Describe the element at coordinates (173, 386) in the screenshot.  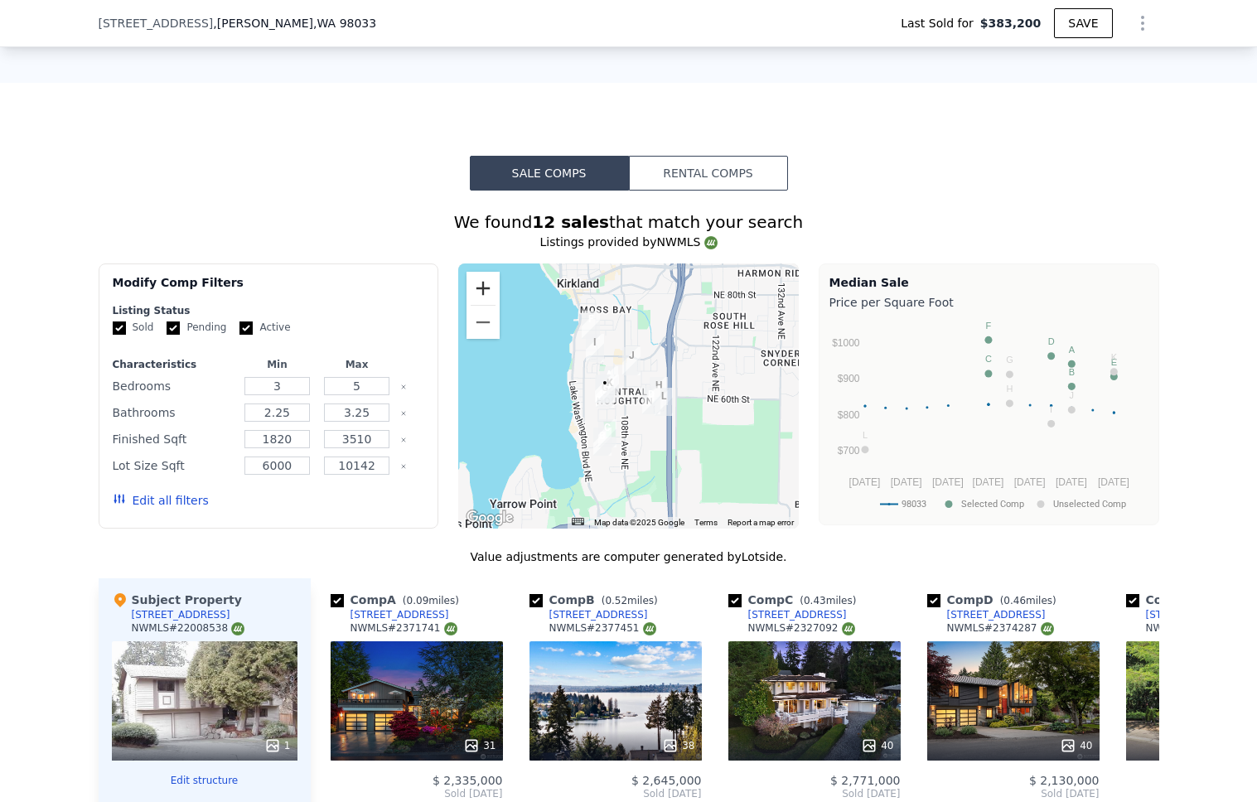
I see `div: Bedrooms` at that location.